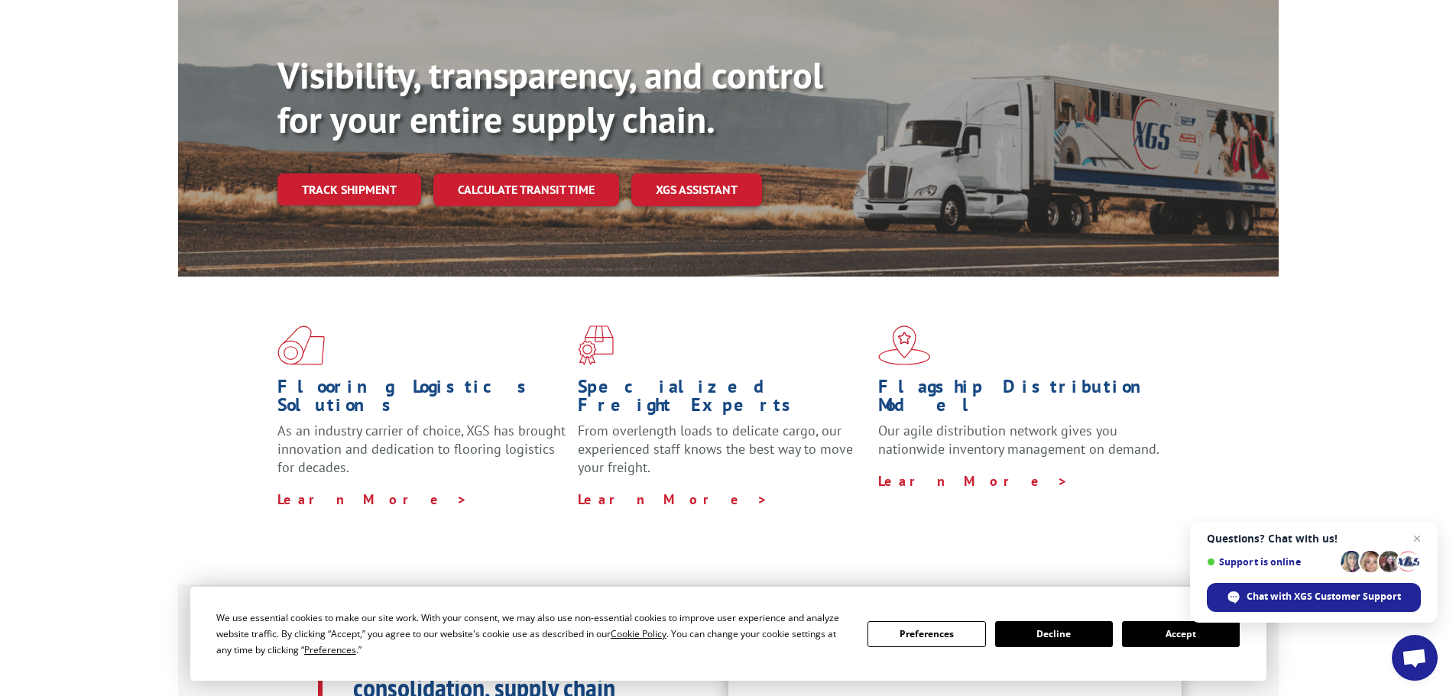 This screenshot has width=1456, height=696. What do you see at coordinates (595, 345) in the screenshot?
I see `img: xgs-icon-focused-on-flooring-red` at bounding box center [595, 345].